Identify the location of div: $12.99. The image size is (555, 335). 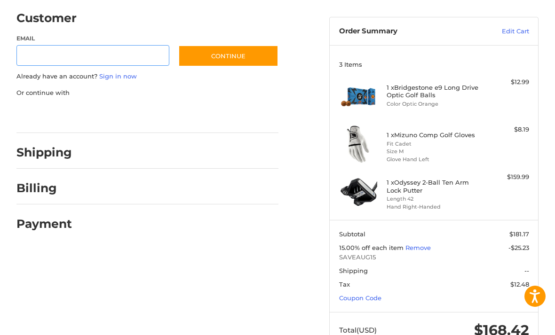
(505, 82).